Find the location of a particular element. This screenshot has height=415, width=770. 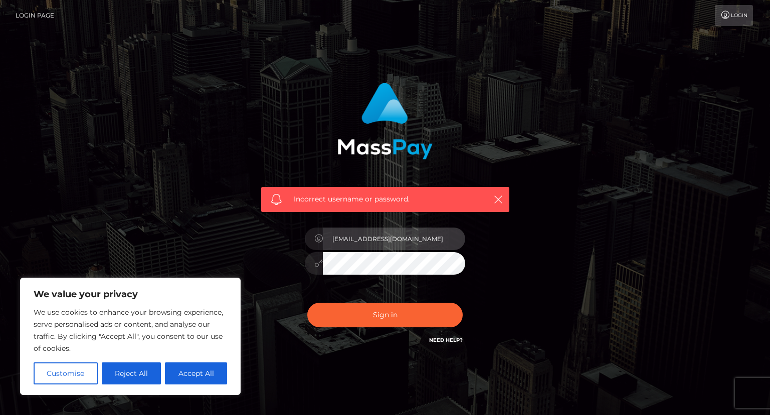

img: MassPay Login is located at coordinates (385, 121).